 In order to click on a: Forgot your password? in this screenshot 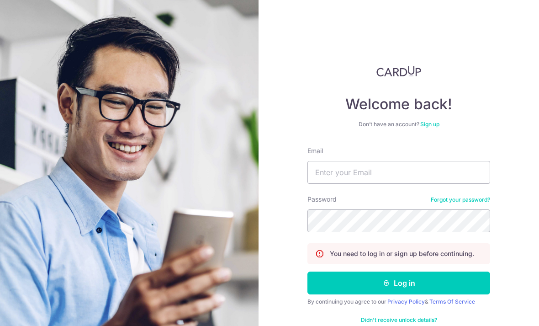, I will do `click(461, 200)`.